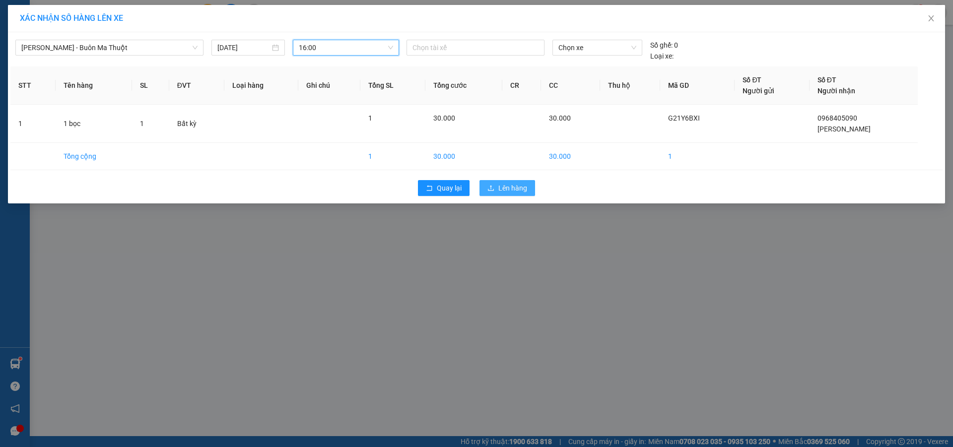 This screenshot has height=447, width=953. What do you see at coordinates (71, 18) in the screenshot?
I see `span: XÁC NHẬN SỐ HÀNG LÊN XE` at bounding box center [71, 18].